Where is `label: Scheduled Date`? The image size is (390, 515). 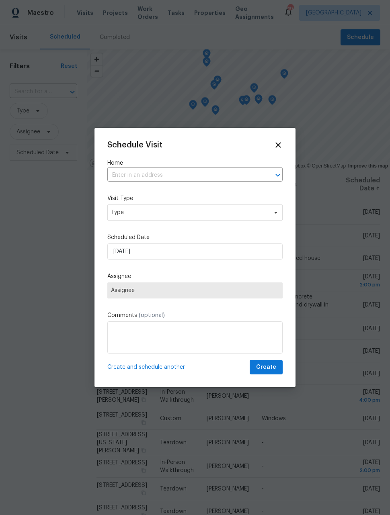 label: Scheduled Date is located at coordinates (195, 237).